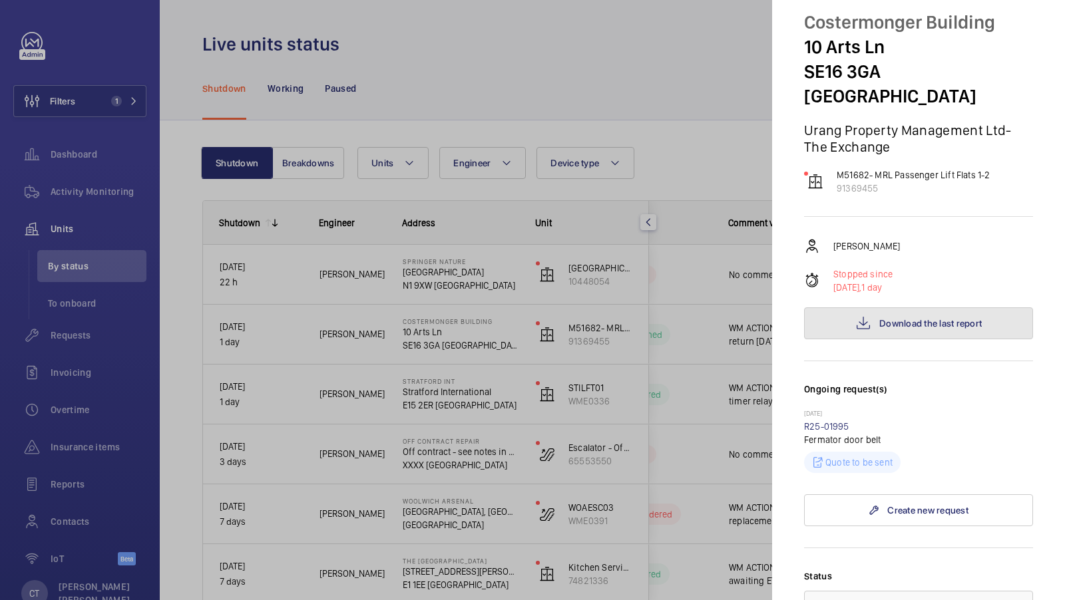 The height and width of the screenshot is (600, 1065). Describe the element at coordinates (862, 287) in the screenshot. I see `p: 1 day` at that location.